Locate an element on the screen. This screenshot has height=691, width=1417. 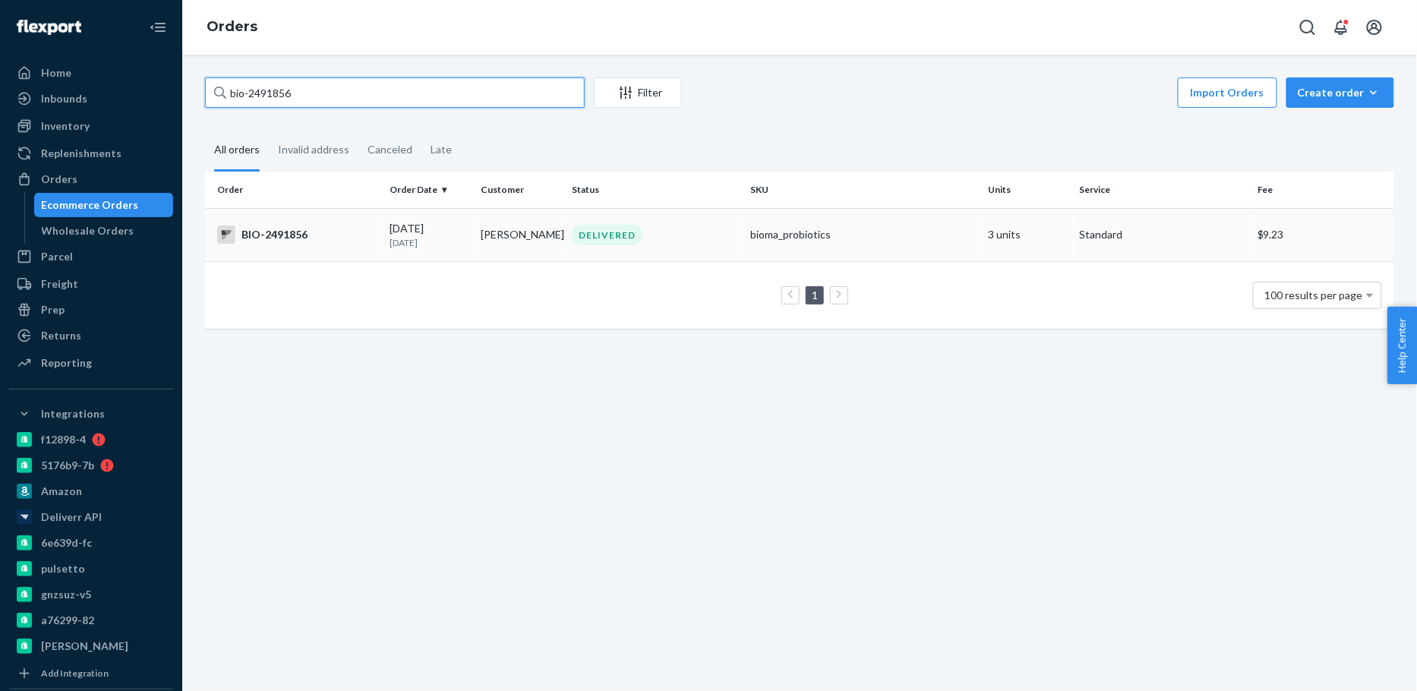
a: Inventory is located at coordinates (91, 126).